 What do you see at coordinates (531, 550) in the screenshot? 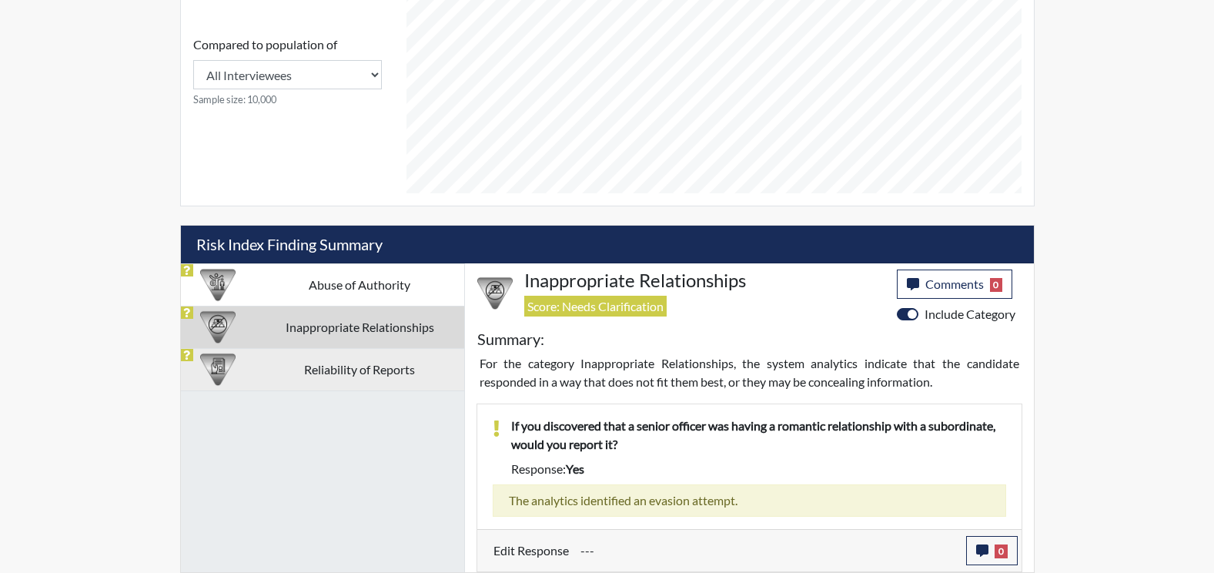
I see `label: Edit Response` at bounding box center [531, 550].